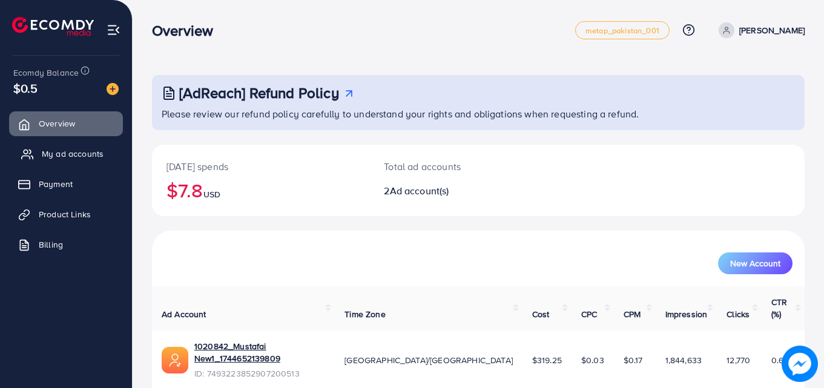 The image size is (824, 388). I want to click on span: ID: 7493223852907200513, so click(260, 374).